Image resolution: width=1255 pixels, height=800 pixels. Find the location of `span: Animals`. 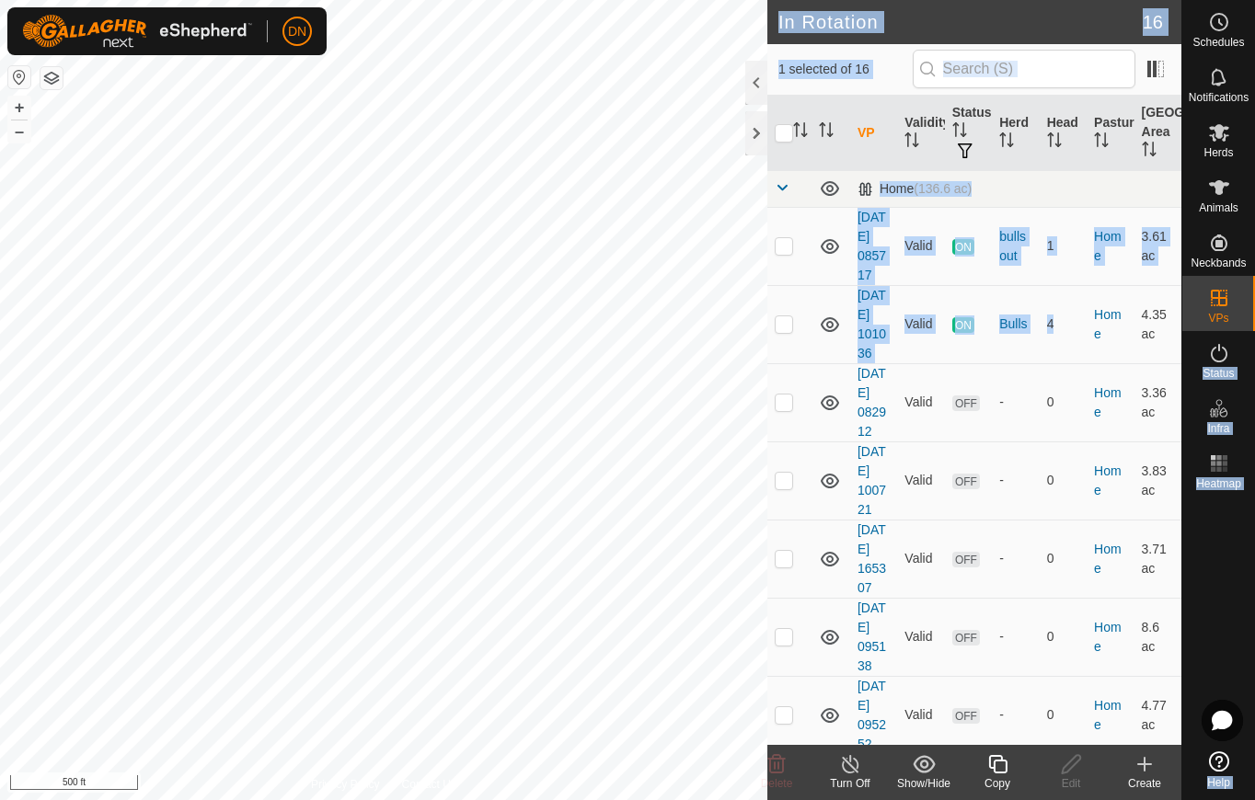

span: Animals is located at coordinates (1218, 208).